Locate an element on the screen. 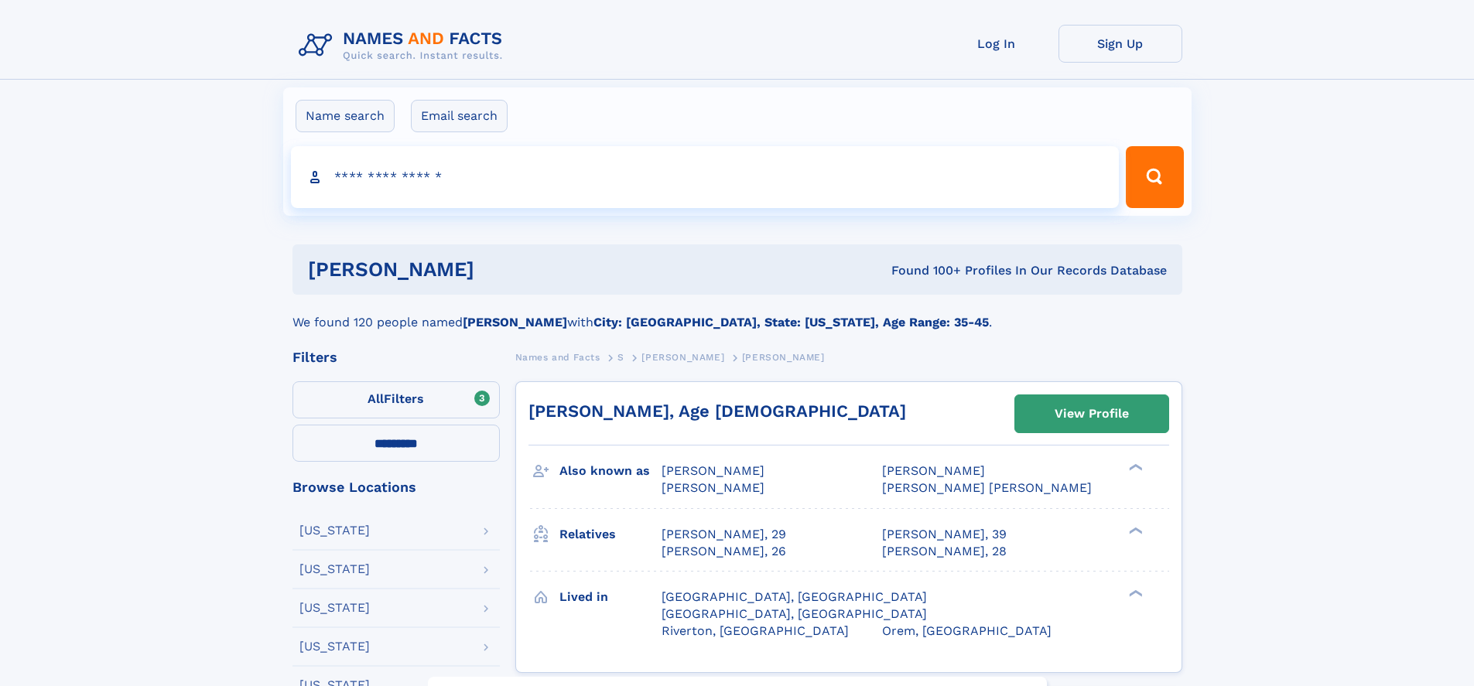 The height and width of the screenshot is (686, 1474). label: Email search is located at coordinates (459, 116).